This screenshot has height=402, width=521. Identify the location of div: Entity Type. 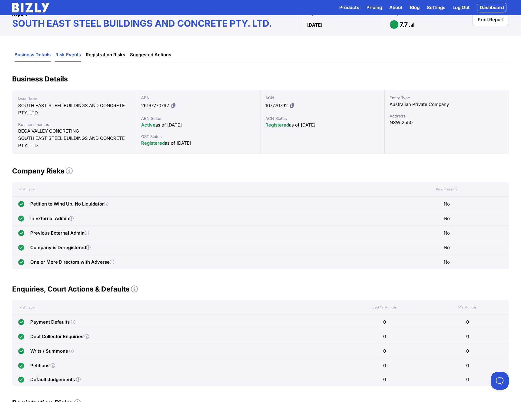
(447, 98).